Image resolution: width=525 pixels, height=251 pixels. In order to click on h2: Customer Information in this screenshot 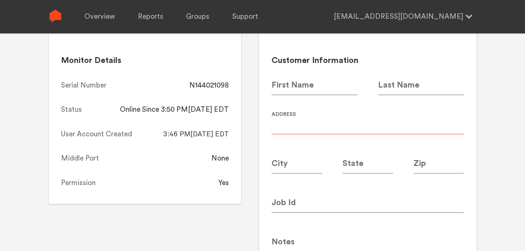, I will do `click(367, 61)`.